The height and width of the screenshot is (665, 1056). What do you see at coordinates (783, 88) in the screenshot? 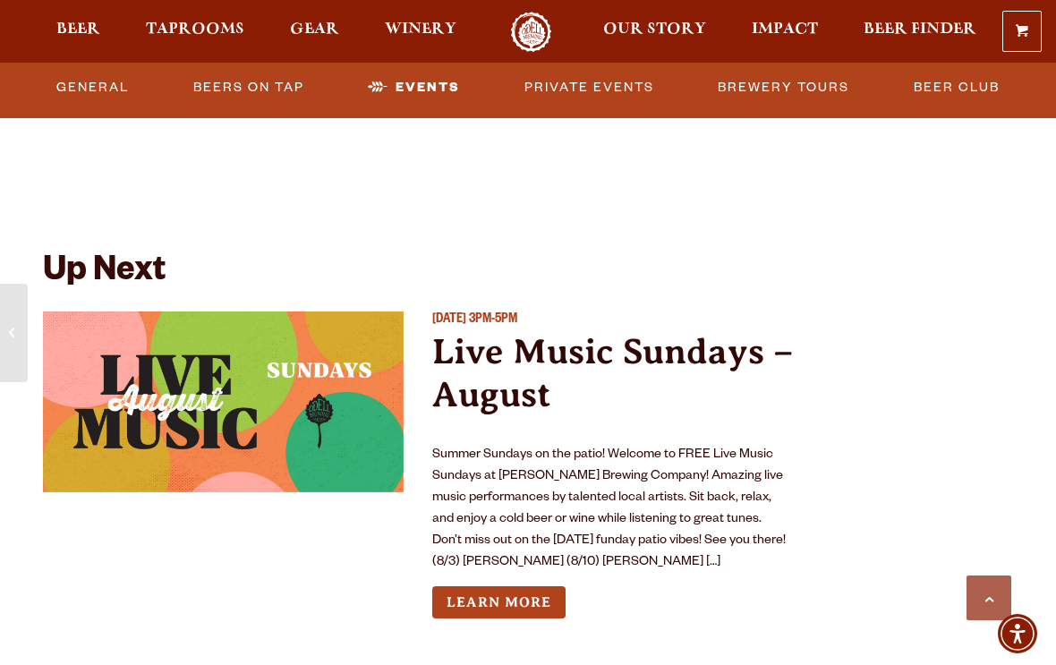
I see `a: Brewery Tours` at bounding box center [783, 88].